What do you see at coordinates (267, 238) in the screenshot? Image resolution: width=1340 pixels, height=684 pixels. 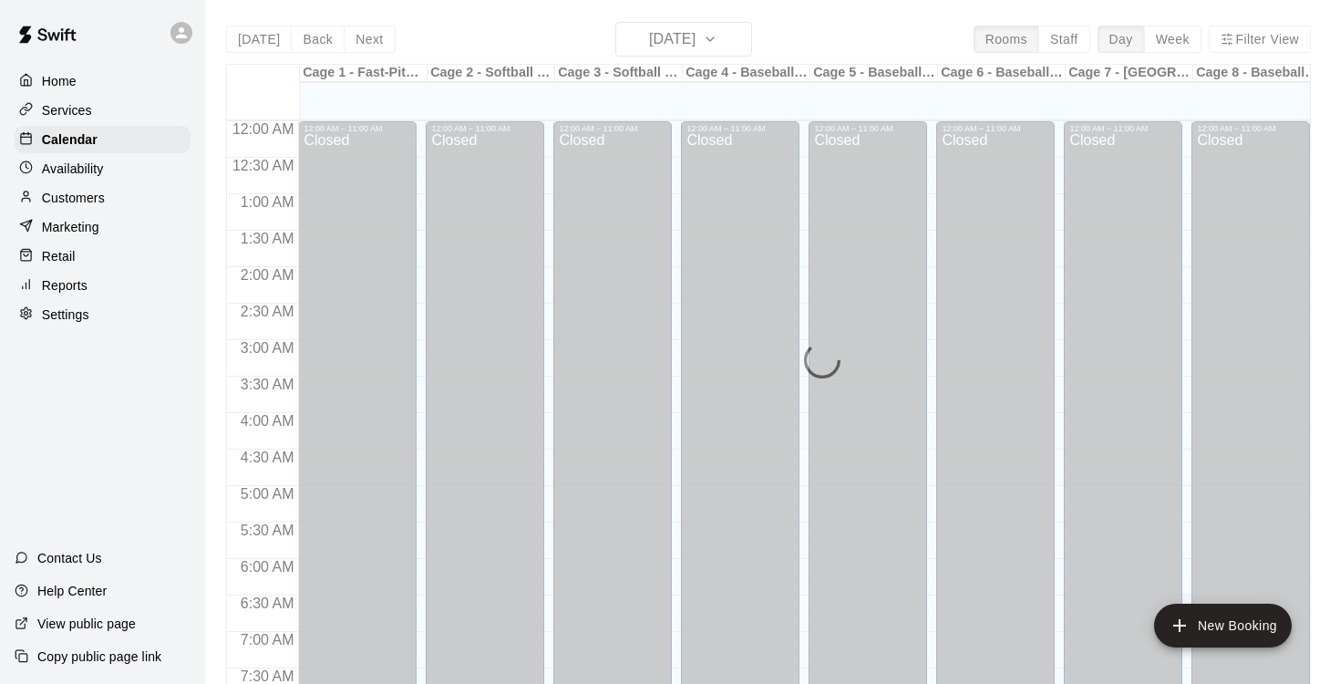 I see `span: 1:30 AM` at bounding box center [267, 238].